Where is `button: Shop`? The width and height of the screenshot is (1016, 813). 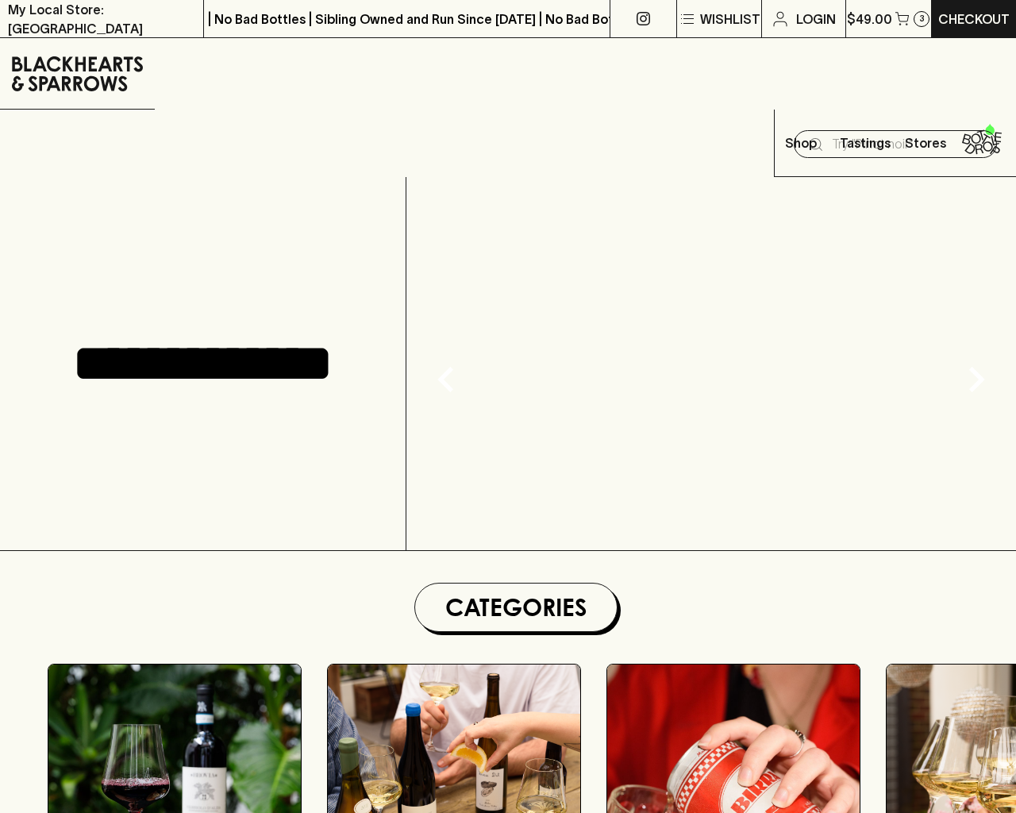 button: Shop is located at coordinates (805, 143).